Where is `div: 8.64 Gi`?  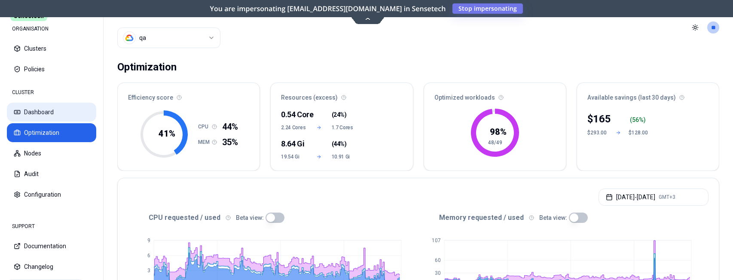
div: 8.64 Gi is located at coordinates (294, 144).